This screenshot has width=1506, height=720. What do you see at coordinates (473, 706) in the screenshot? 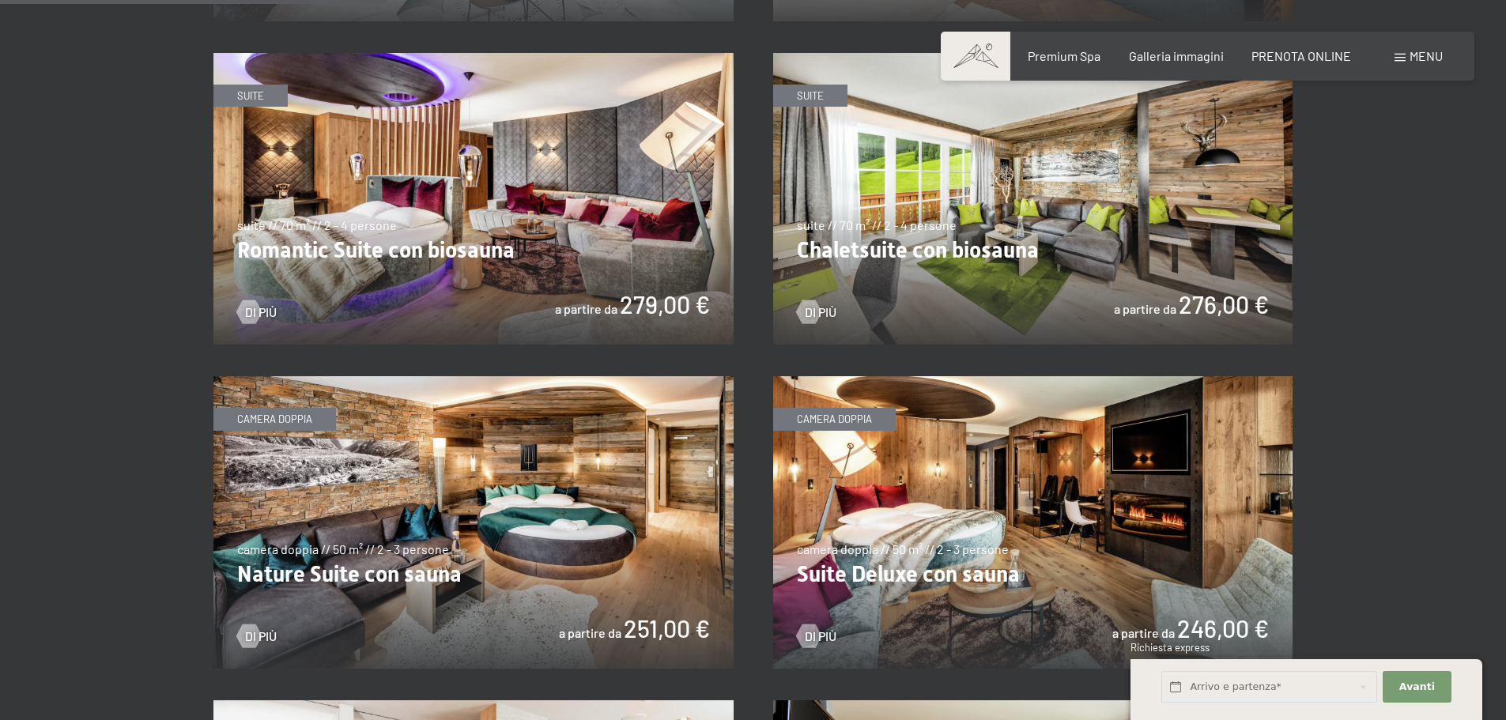
I see `a: Family Suite` at bounding box center [473, 706].